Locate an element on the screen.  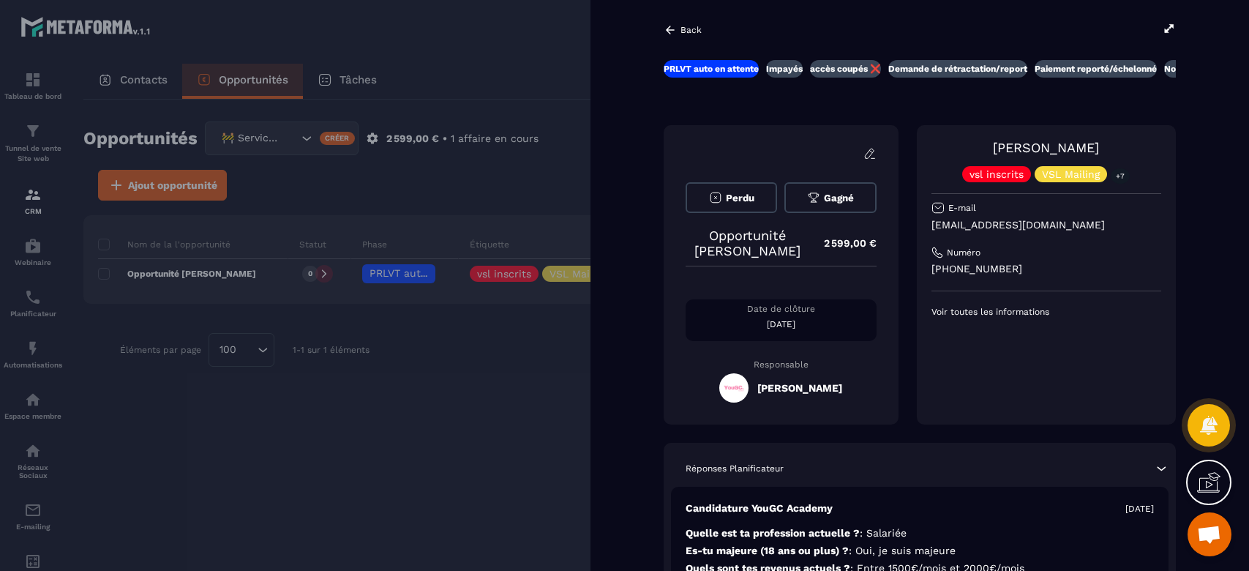
p: Back is located at coordinates (691, 30).